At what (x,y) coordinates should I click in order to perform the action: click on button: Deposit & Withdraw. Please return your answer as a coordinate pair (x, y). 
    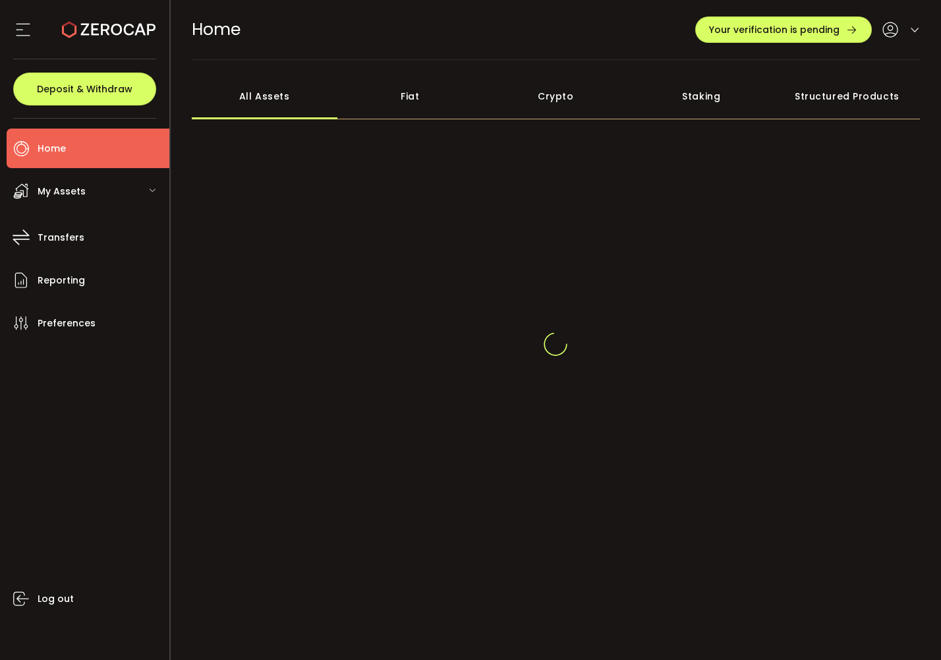
    Looking at the image, I should click on (84, 89).